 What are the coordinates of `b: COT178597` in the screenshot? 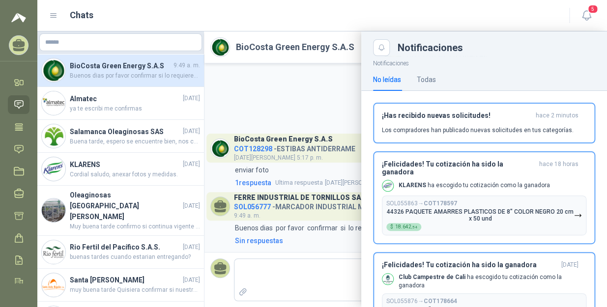 It's located at (441, 204).